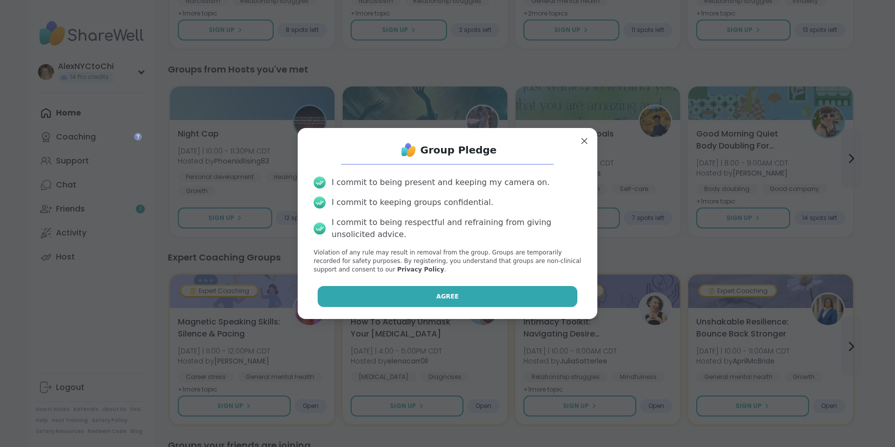  What do you see at coordinates (459, 150) in the screenshot?
I see `h1: Group Pledge` at bounding box center [459, 150].